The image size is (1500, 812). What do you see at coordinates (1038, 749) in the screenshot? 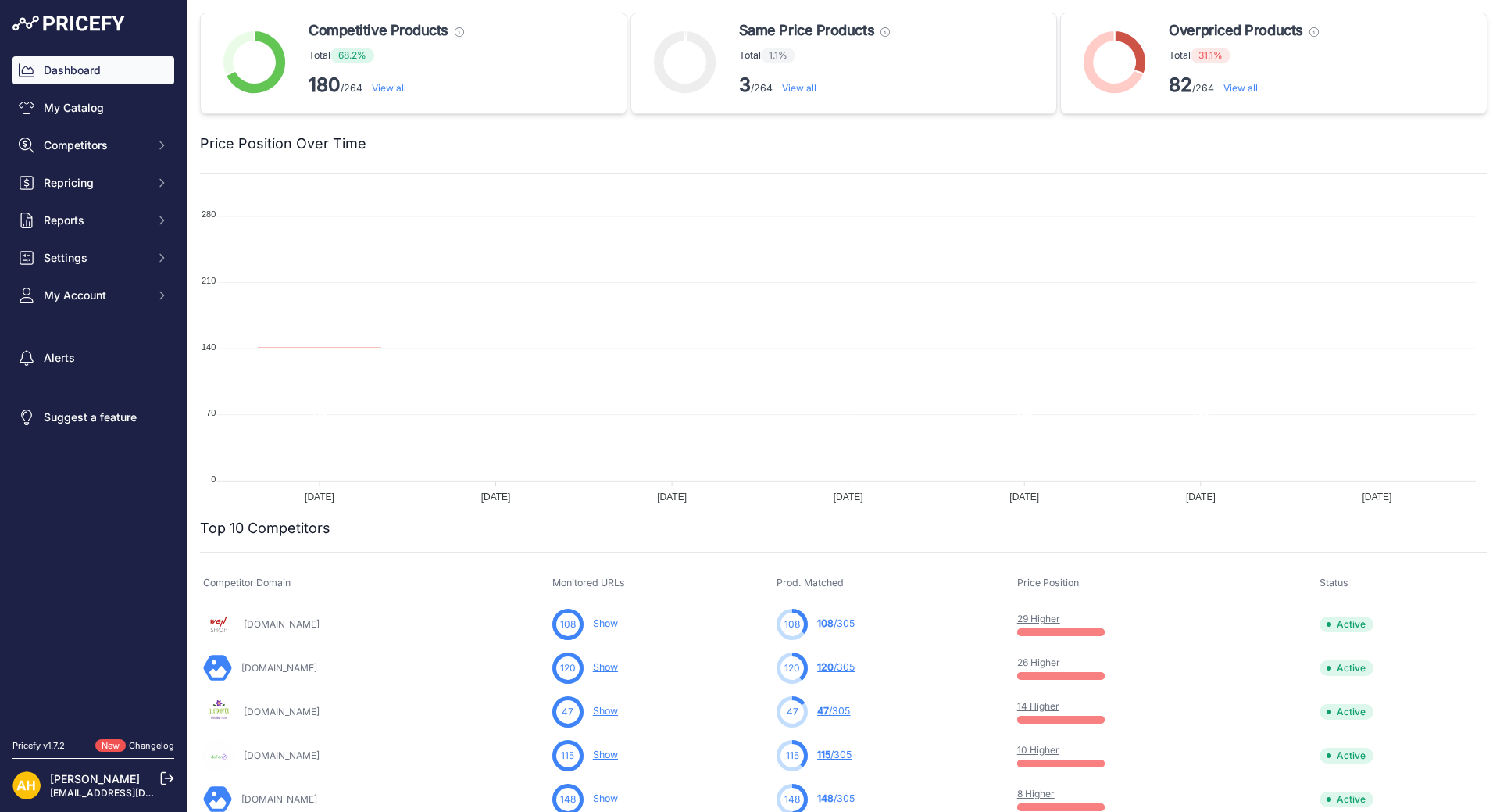
I see `a: 10 Higher` at bounding box center [1038, 749].